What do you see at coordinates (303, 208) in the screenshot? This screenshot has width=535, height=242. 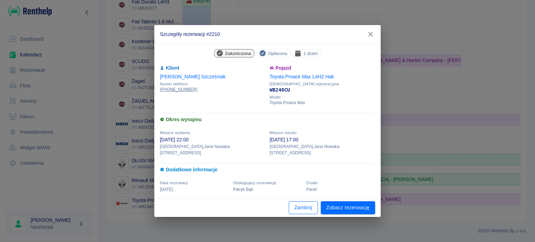 I see `button: Zamknij` at bounding box center [303, 208].